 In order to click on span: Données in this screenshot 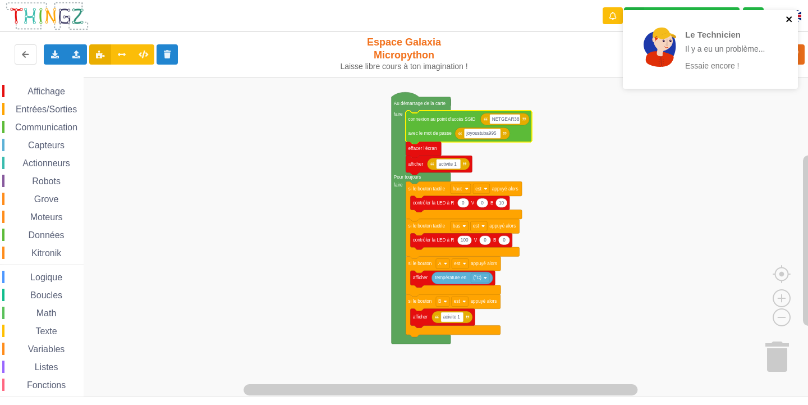, I will do `click(47, 235)`.